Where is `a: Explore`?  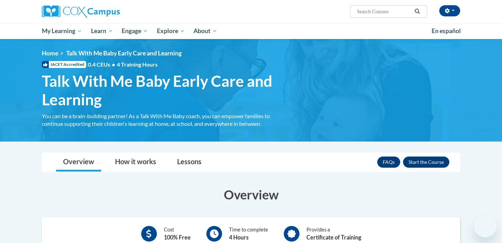 a: Explore is located at coordinates (171, 31).